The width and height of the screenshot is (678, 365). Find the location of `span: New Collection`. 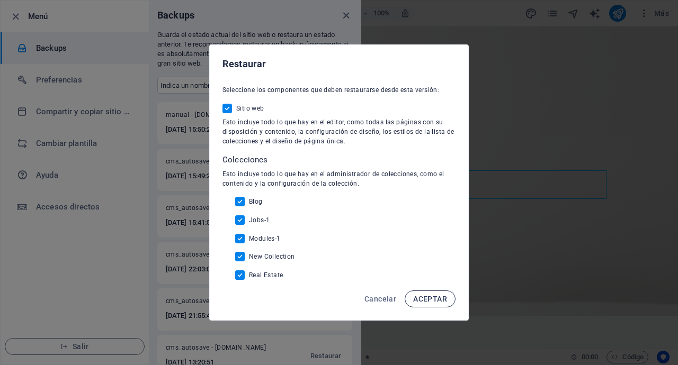

span: New Collection is located at coordinates (272, 257).